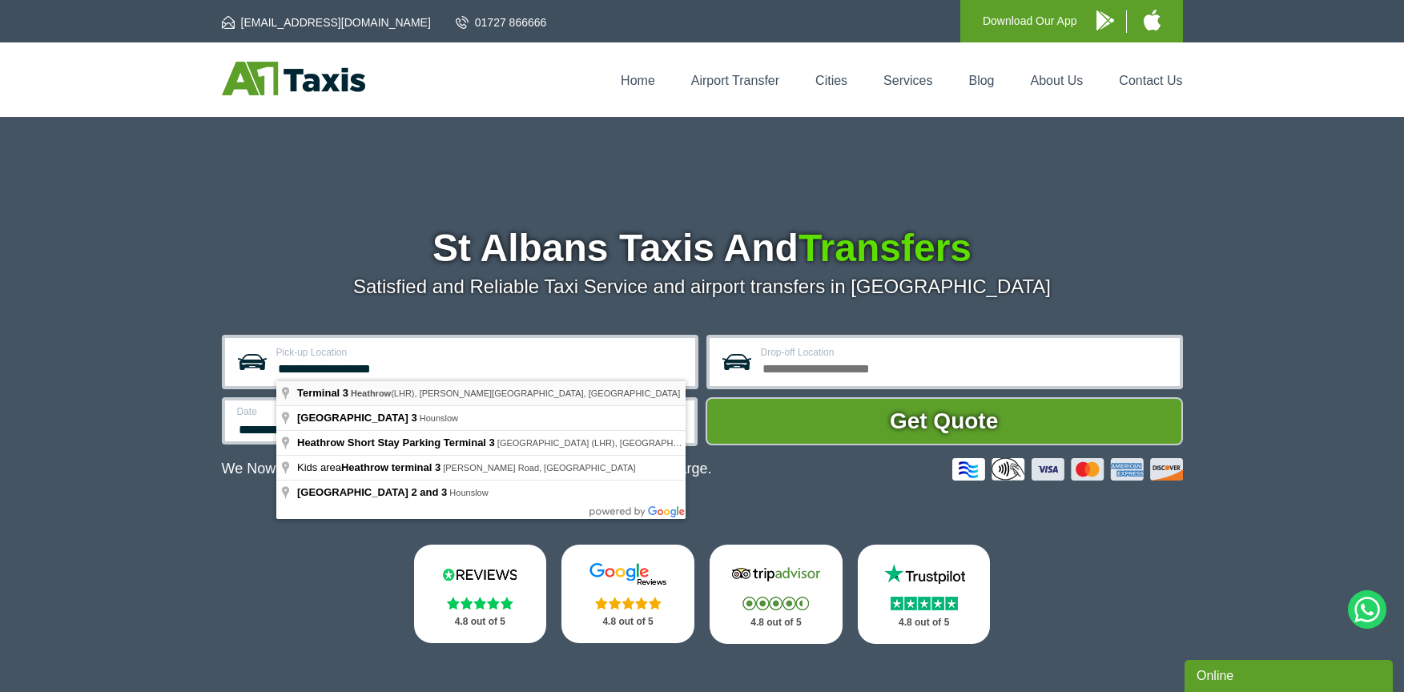 Image resolution: width=1404 pixels, height=692 pixels. Describe the element at coordinates (944, 421) in the screenshot. I see `button: Get Quote` at that location.